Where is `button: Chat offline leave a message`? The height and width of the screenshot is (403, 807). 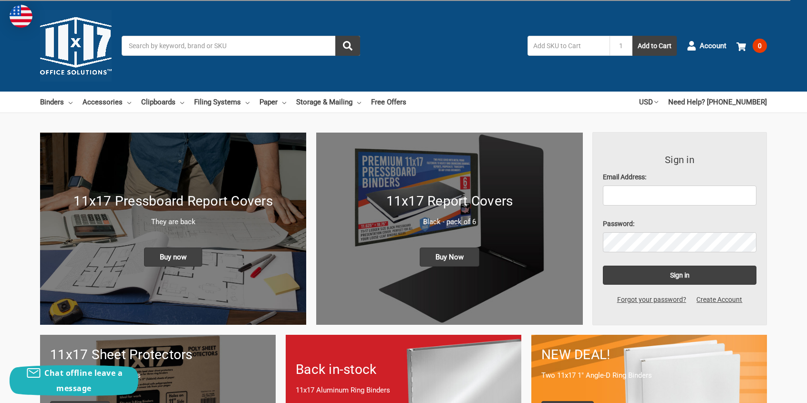 button: Chat offline leave a message is located at coordinates (74, 380).